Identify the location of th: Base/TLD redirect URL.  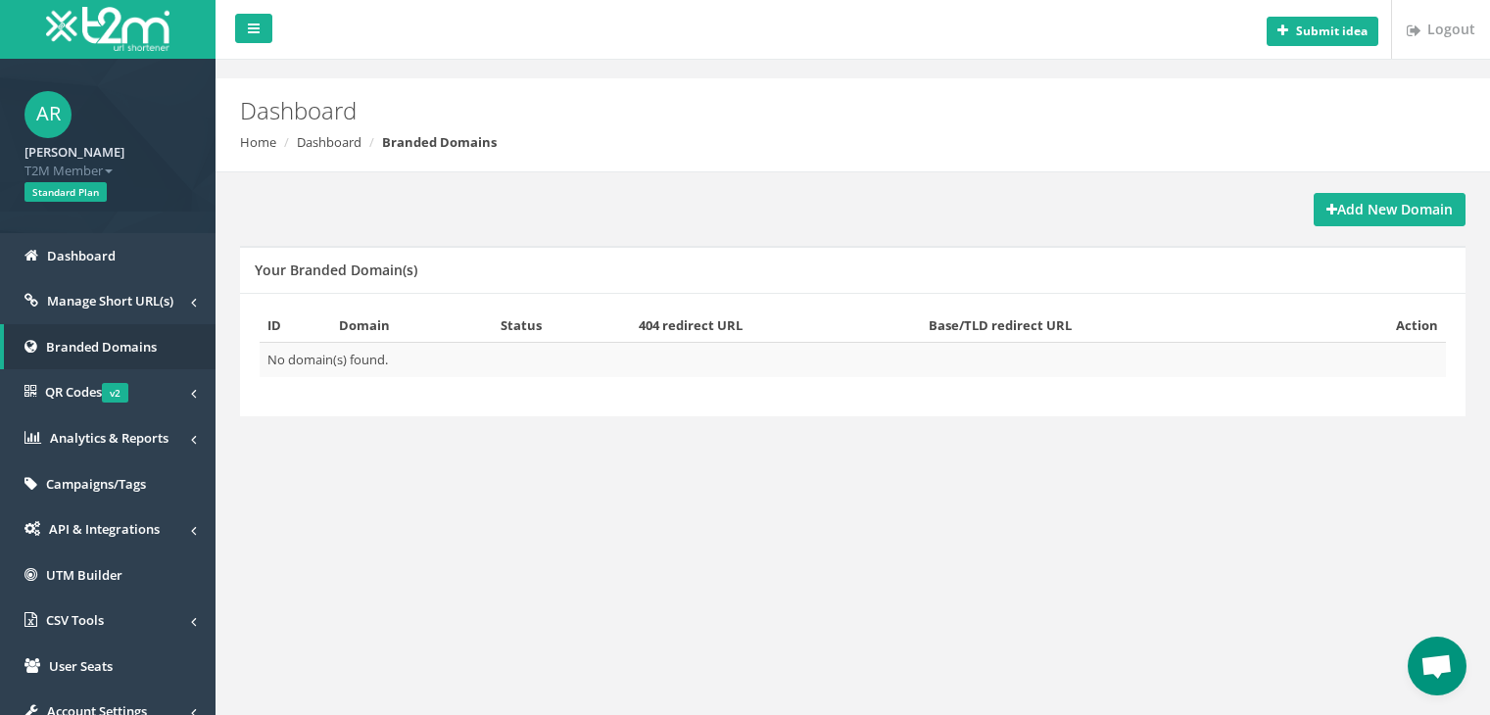
(1113, 325).